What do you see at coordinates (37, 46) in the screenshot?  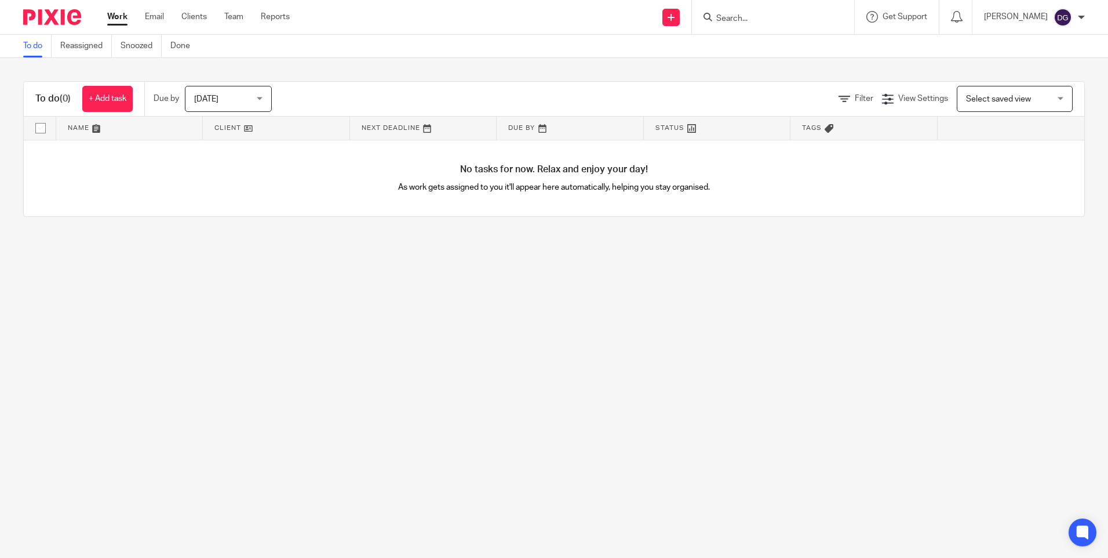 I see `a: To do` at bounding box center [37, 46].